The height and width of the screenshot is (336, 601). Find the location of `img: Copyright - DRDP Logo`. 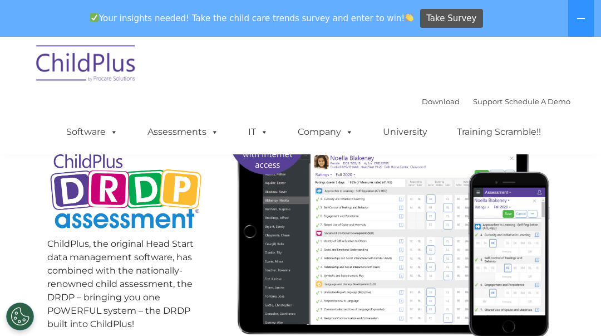

img: Copyright - DRDP Logo is located at coordinates (126, 192).